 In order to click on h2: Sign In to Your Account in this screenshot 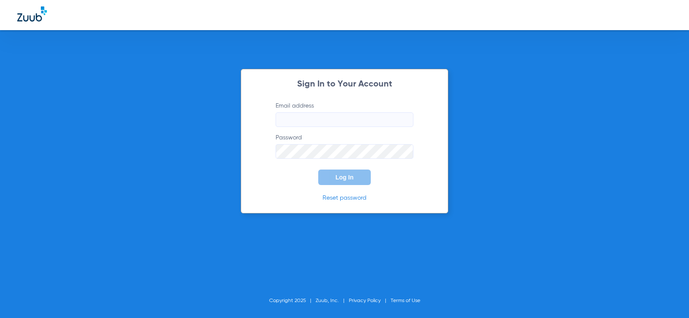, I will do `click(345, 84)`.